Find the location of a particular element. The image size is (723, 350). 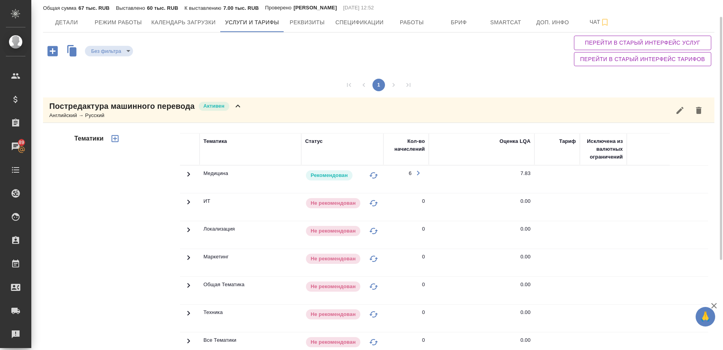

div: Оценка LQA is located at coordinates (515, 141).